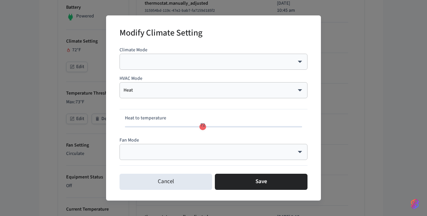  What do you see at coordinates (213, 50) in the screenshot?
I see `p: Climate Mode` at bounding box center [213, 50].